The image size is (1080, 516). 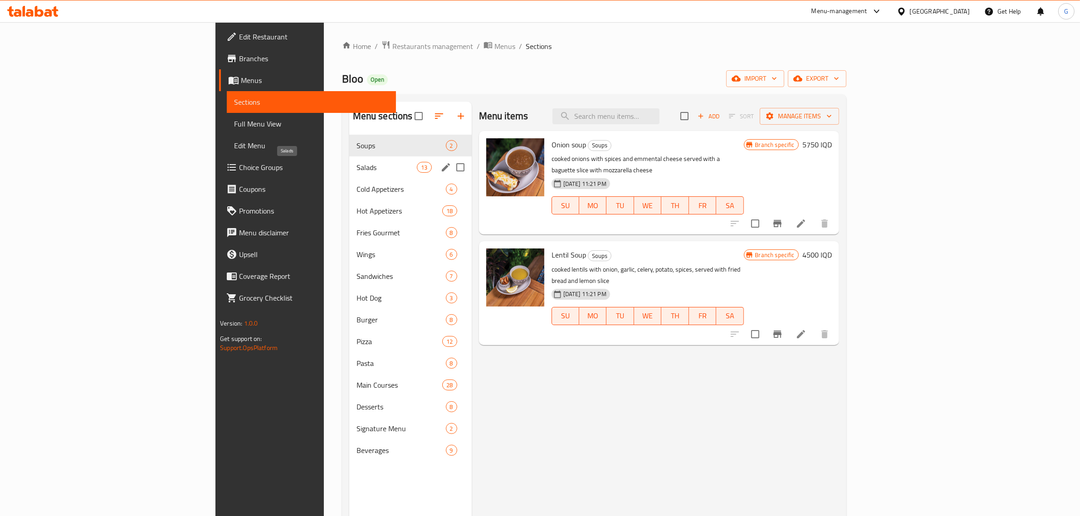 I want to click on span: Get support on:, so click(x=241, y=339).